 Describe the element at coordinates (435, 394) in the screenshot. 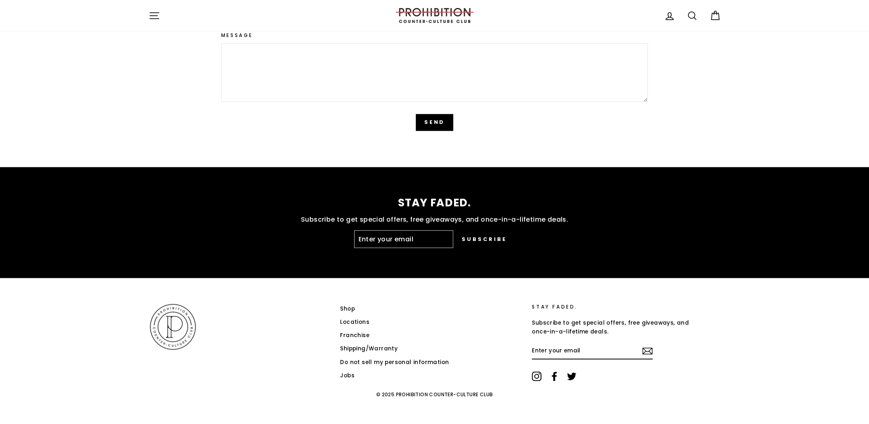

I see `p: © 2025 PROHIBITION COUNTER-CULTURE CLUB` at that location.